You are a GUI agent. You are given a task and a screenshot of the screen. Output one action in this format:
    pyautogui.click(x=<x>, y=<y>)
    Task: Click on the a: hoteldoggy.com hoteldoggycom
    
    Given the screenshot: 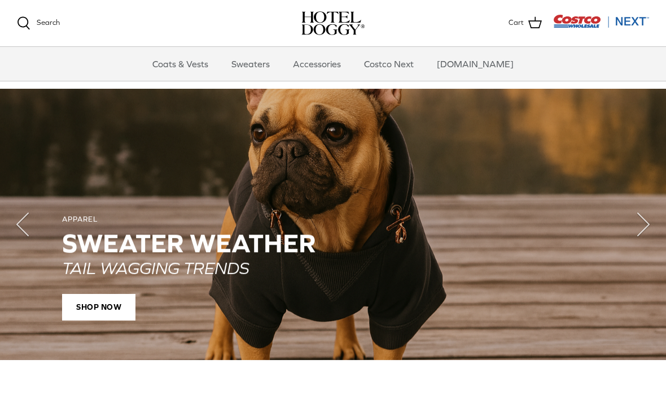 What is the action you would take?
    pyautogui.click(x=333, y=23)
    